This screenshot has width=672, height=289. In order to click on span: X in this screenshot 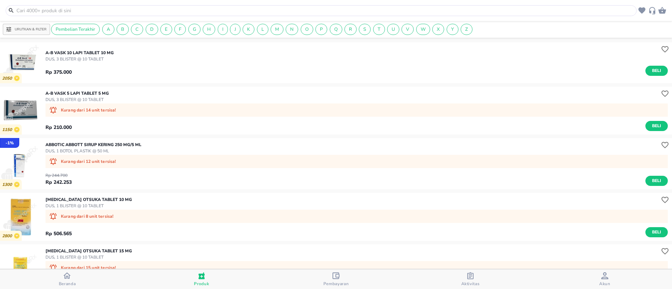, I will do `click(438, 29)`.